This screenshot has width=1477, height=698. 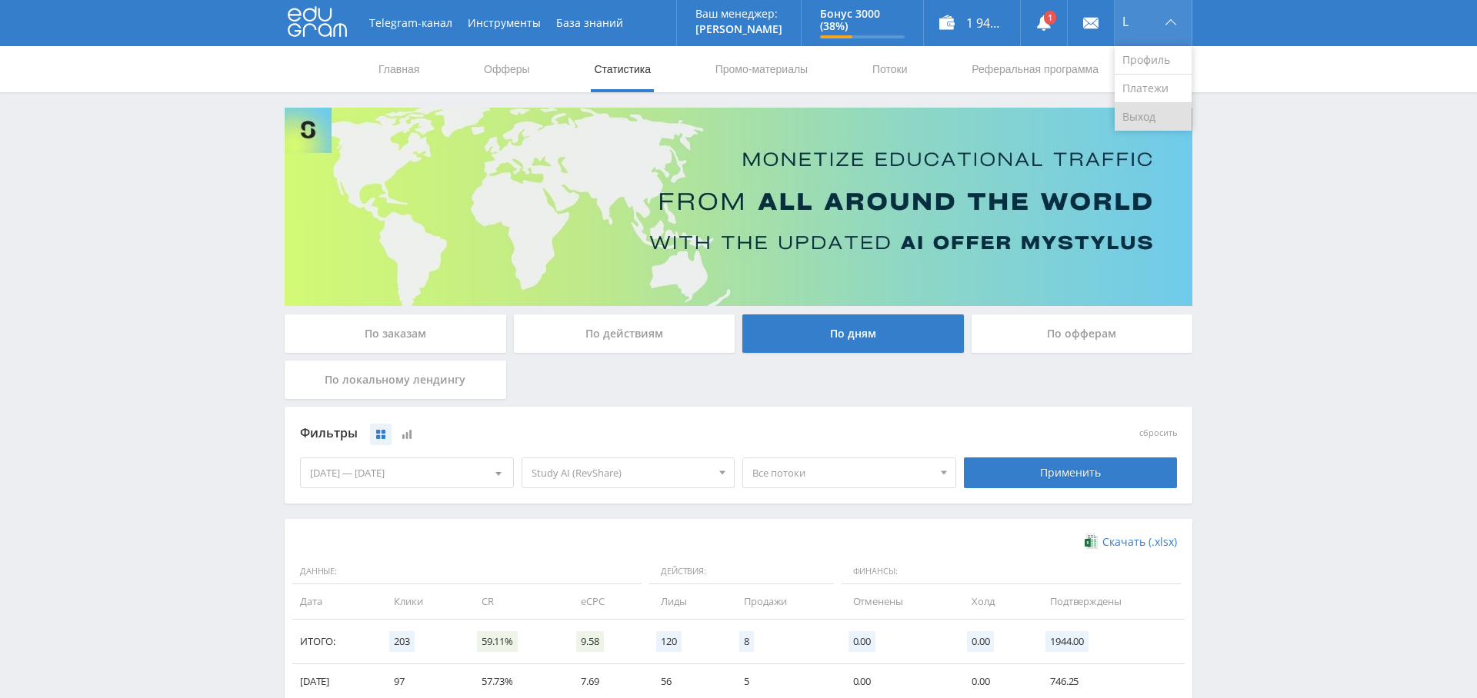 What do you see at coordinates (1153, 60) in the screenshot?
I see `a: Профиль` at bounding box center [1153, 60].